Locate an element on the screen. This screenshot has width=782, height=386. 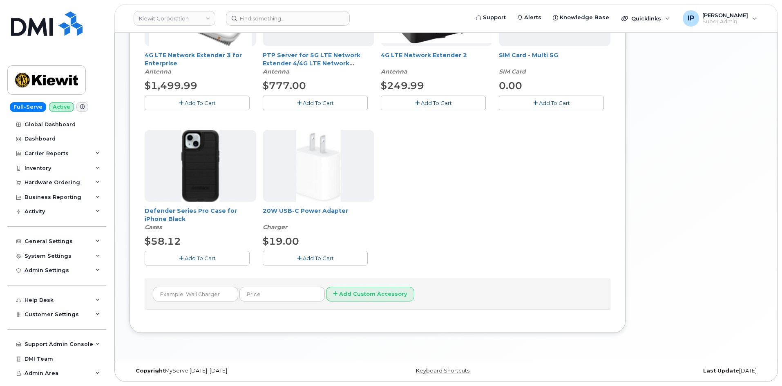
input: Example: Wall Charger is located at coordinates (195, 294).